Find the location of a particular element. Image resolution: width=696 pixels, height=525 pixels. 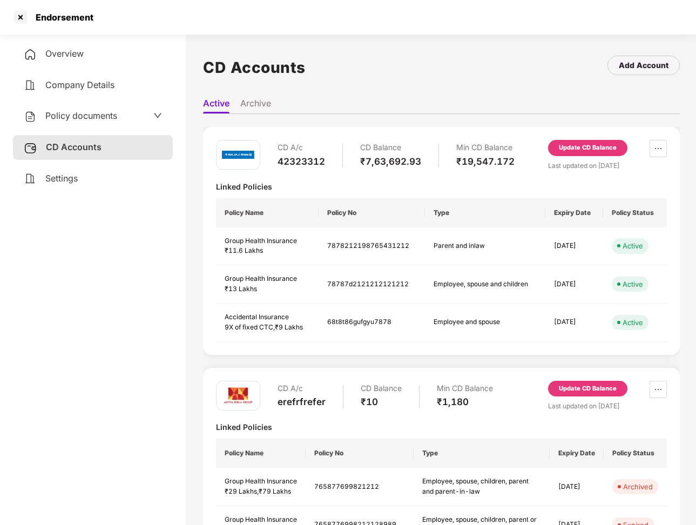

div: 42323312 is located at coordinates (301, 162).